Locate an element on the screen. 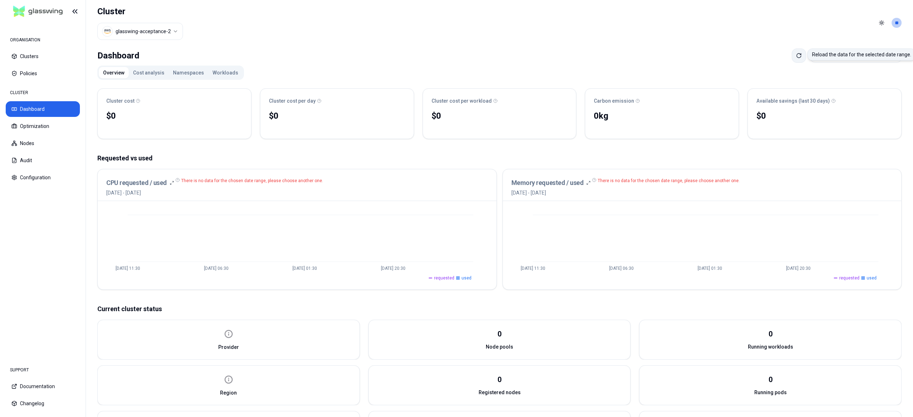 This screenshot has height=417, width=913. p: Current cluster status is located at coordinates (499, 309).